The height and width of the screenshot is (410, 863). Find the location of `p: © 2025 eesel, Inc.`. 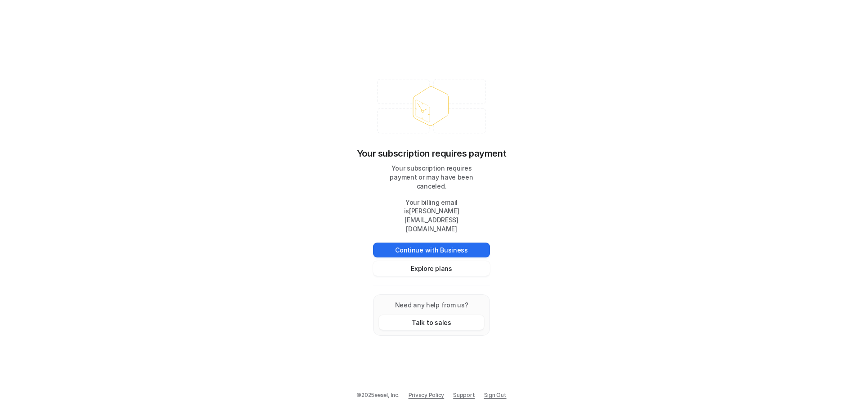

p: © 2025 eesel, Inc. is located at coordinates (378, 395).